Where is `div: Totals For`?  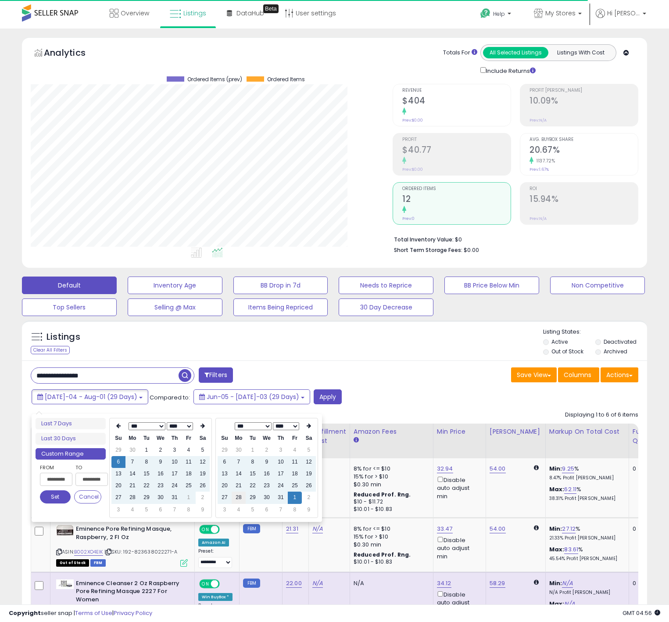 div: Totals For is located at coordinates (460, 53).